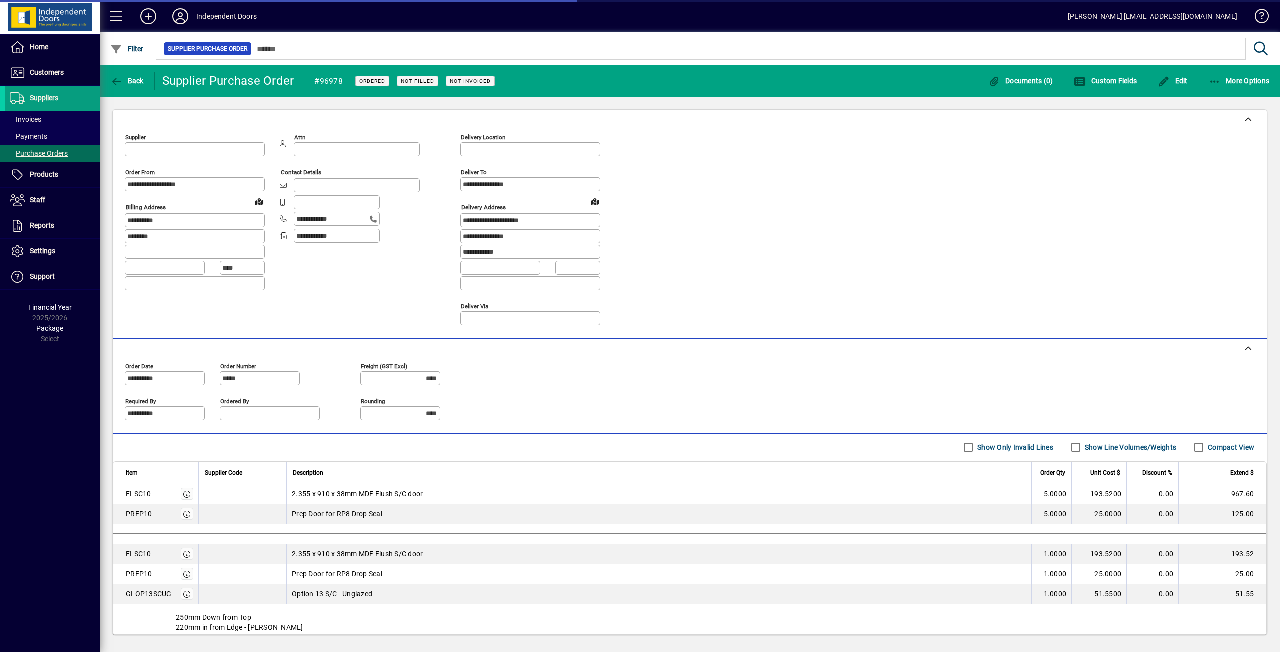 This screenshot has height=652, width=1280. Describe the element at coordinates (127, 81) in the screenshot. I see `button: Back` at that location.